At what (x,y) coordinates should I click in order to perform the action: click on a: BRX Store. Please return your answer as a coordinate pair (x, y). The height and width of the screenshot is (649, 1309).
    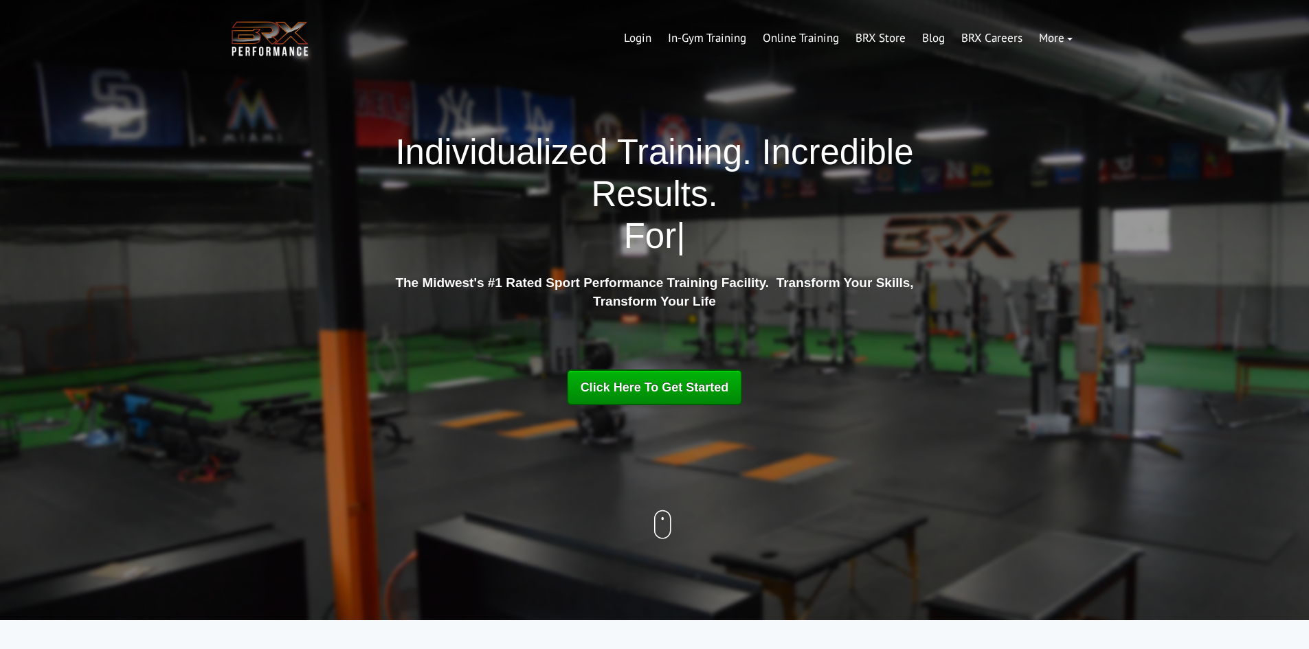
    Looking at the image, I should click on (880, 38).